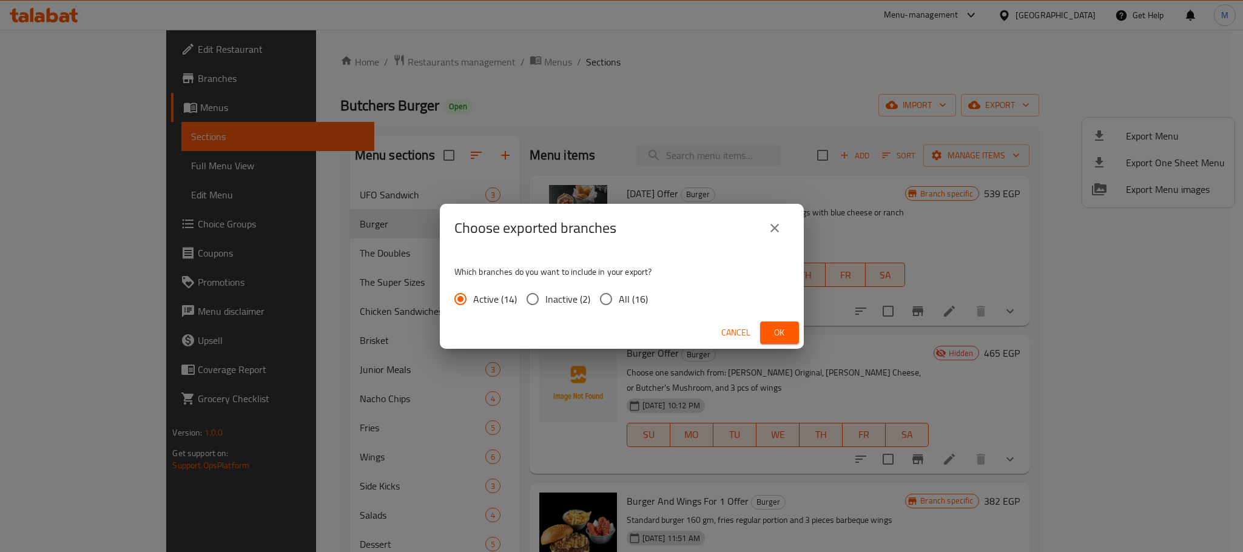 This screenshot has height=552, width=1243. What do you see at coordinates (780, 332) in the screenshot?
I see `button: Ok` at bounding box center [780, 332].